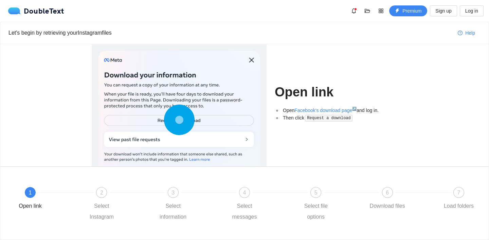  I want to click on div: 5Select file options, so click(332, 205).